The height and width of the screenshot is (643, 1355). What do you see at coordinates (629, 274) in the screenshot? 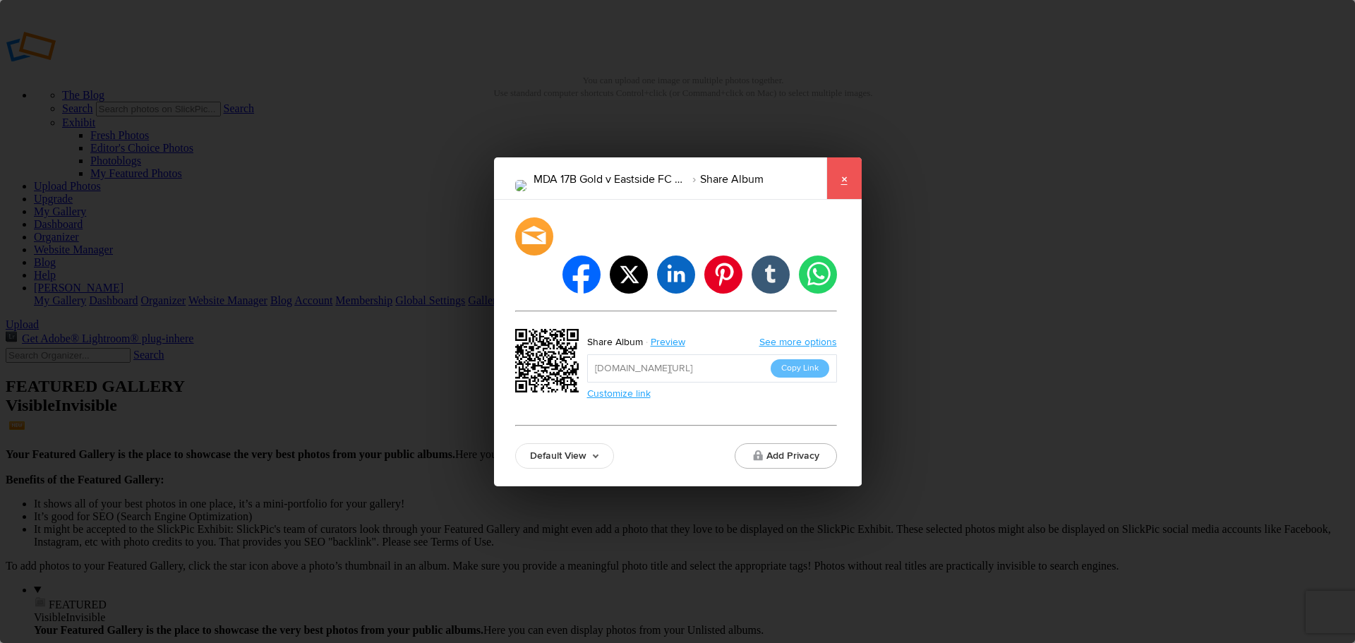
I see `li: twitter` at bounding box center [629, 274].